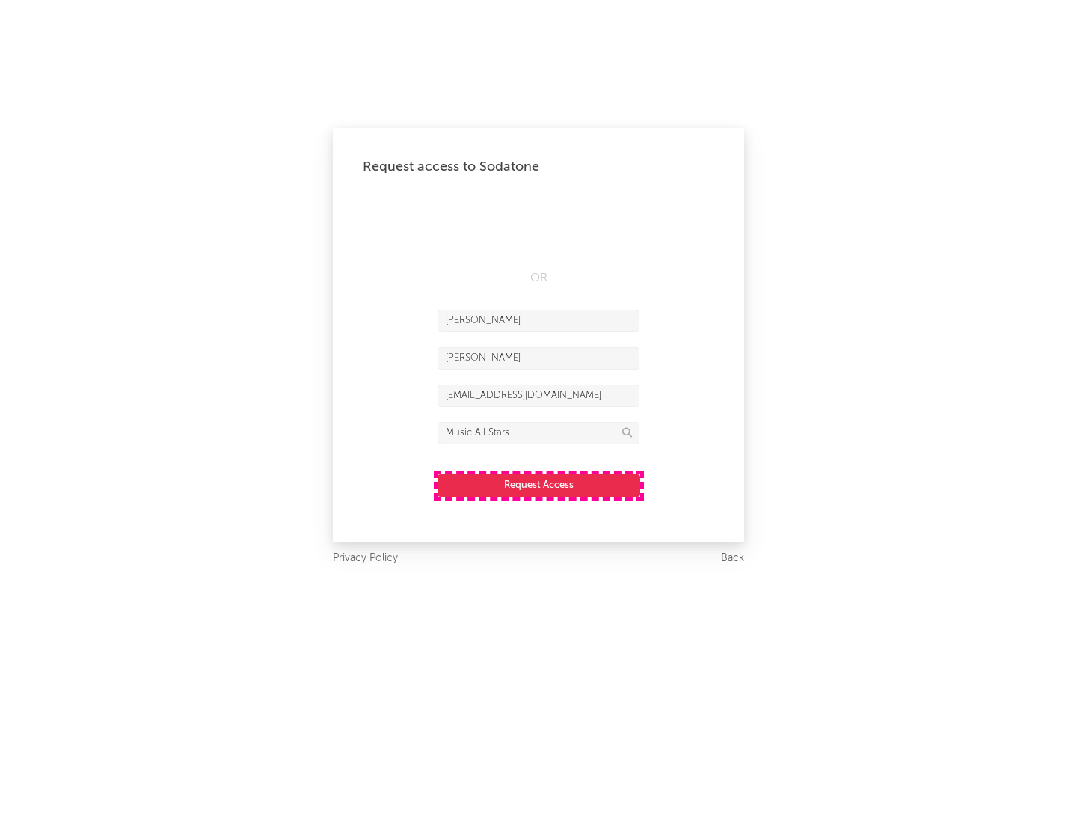  Describe the element at coordinates (538, 278) in the screenshot. I see `div: OR` at that location.